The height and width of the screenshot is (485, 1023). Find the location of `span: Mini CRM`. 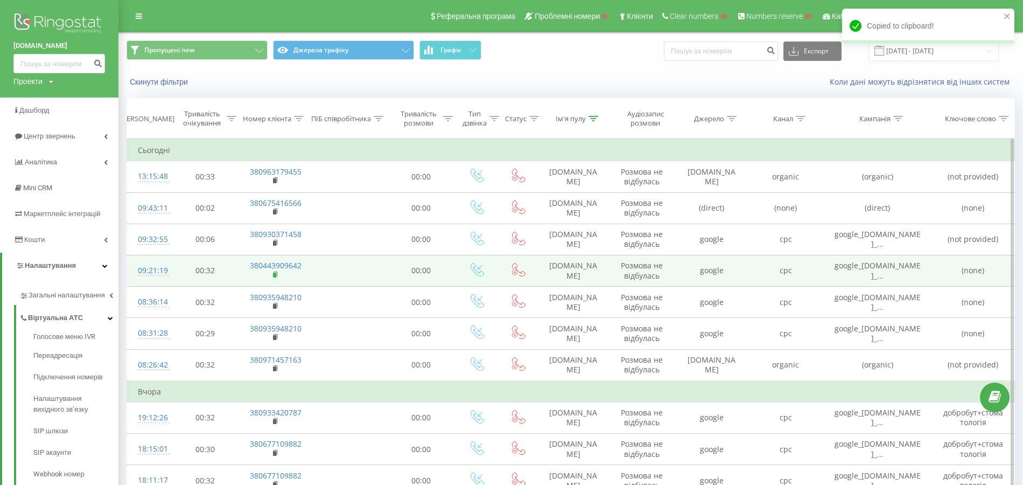

span: Mini CRM is located at coordinates (38, 187).